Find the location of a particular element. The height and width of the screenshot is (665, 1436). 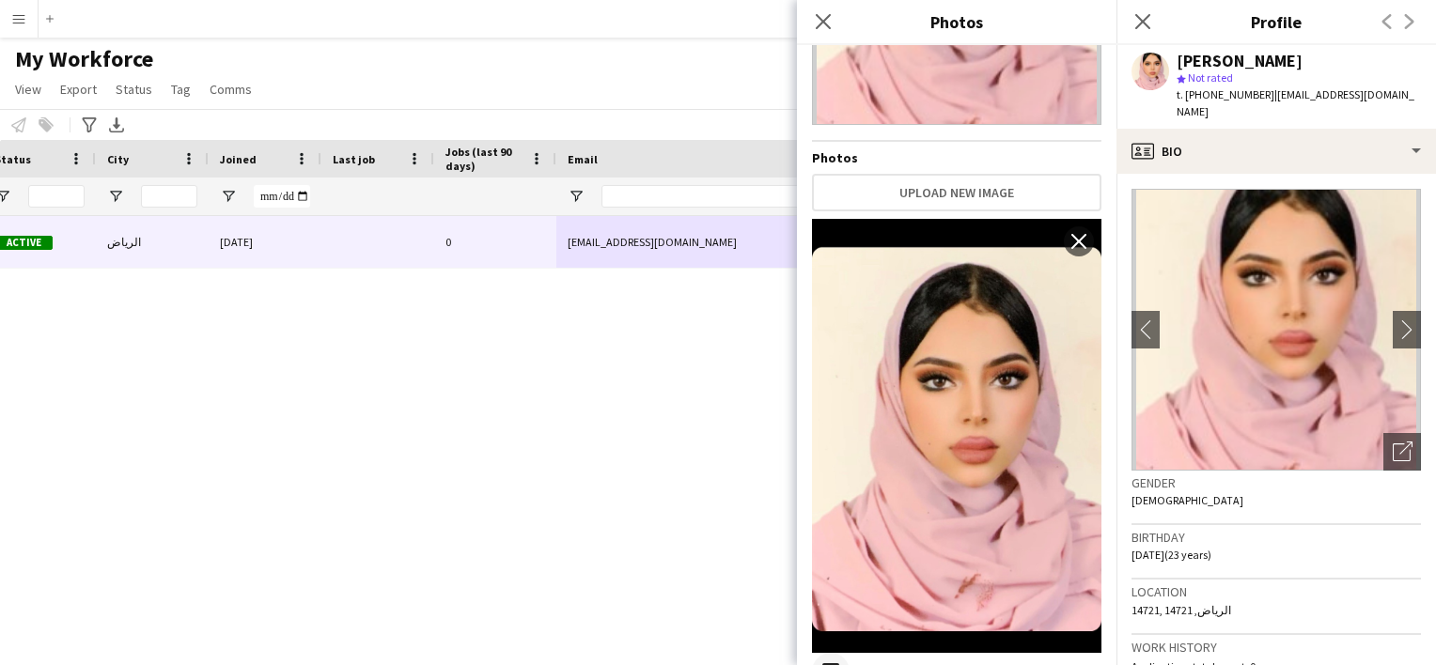

input: Status Filter Input is located at coordinates (56, 196).